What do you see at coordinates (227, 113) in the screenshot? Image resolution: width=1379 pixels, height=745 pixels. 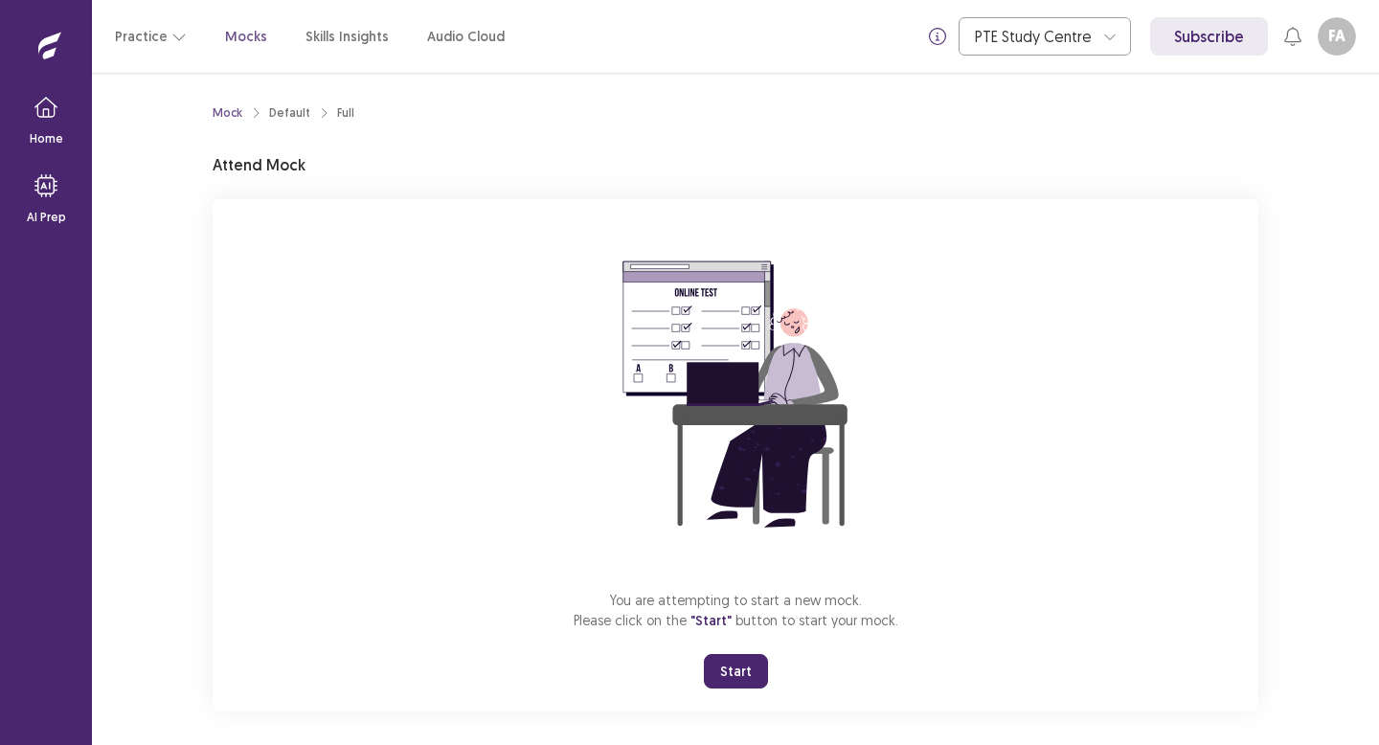 I see `a: Mock` at bounding box center [227, 113].